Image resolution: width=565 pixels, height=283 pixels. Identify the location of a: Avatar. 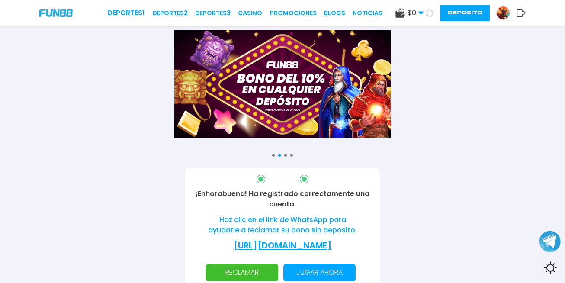
(506, 13).